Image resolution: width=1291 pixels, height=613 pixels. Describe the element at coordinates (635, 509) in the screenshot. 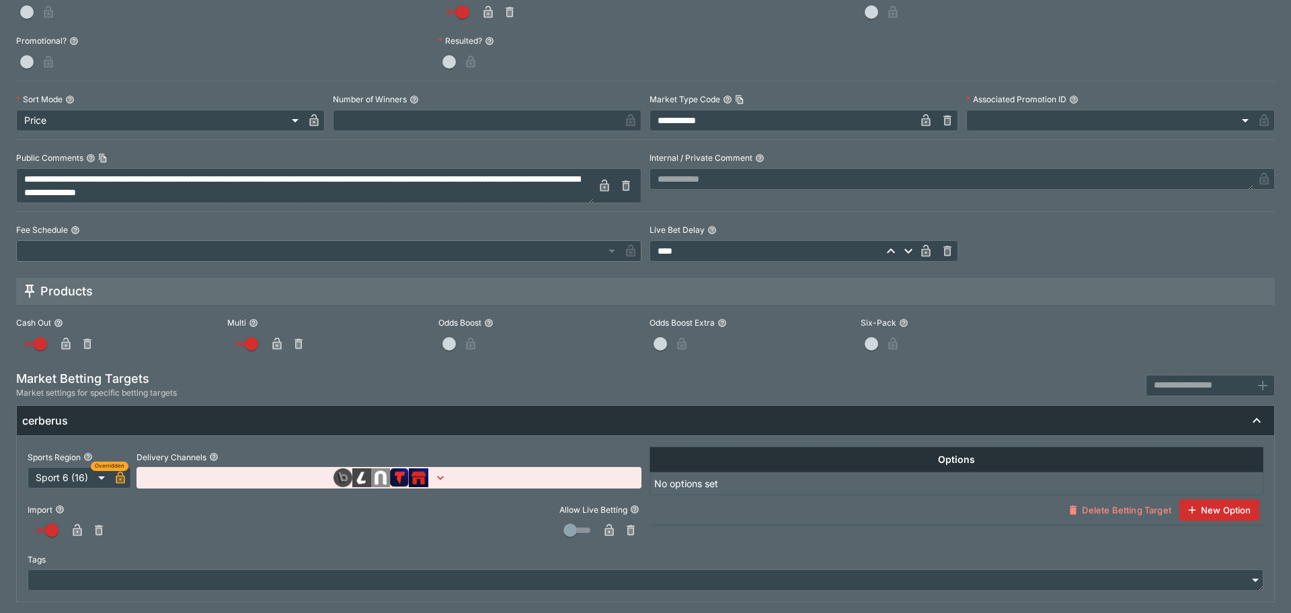

I see `button: Allow Live Betting` at that location.